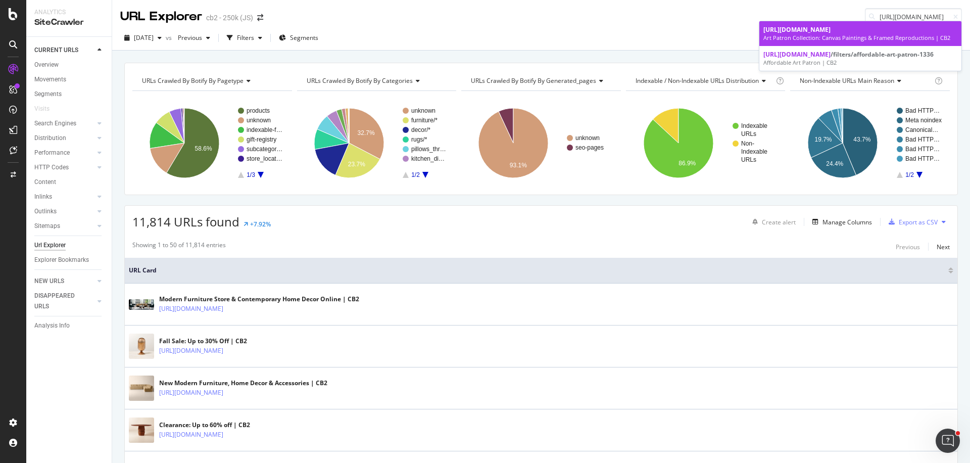 This screenshot has height=463, width=970. Describe the element at coordinates (861, 38) in the screenshot. I see `div: Art Patron Collection: Canvas Paintings & Framed Reproductions | CB2` at that location.